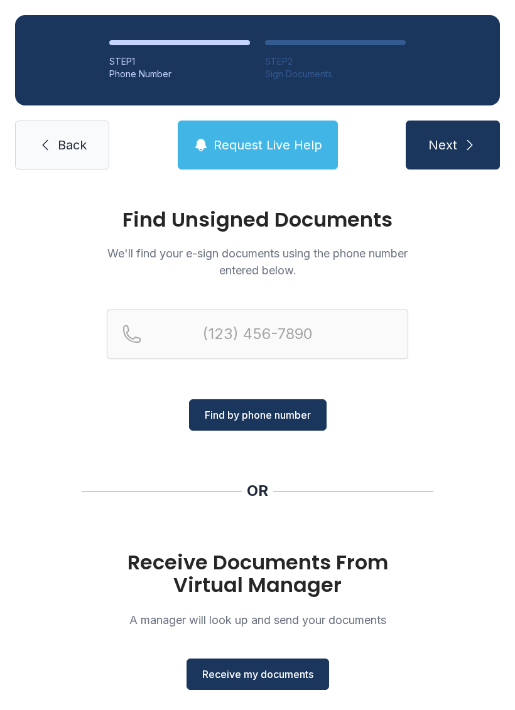 The height and width of the screenshot is (710, 515). What do you see at coordinates (335, 74) in the screenshot?
I see `div: Sign Documents` at bounding box center [335, 74].